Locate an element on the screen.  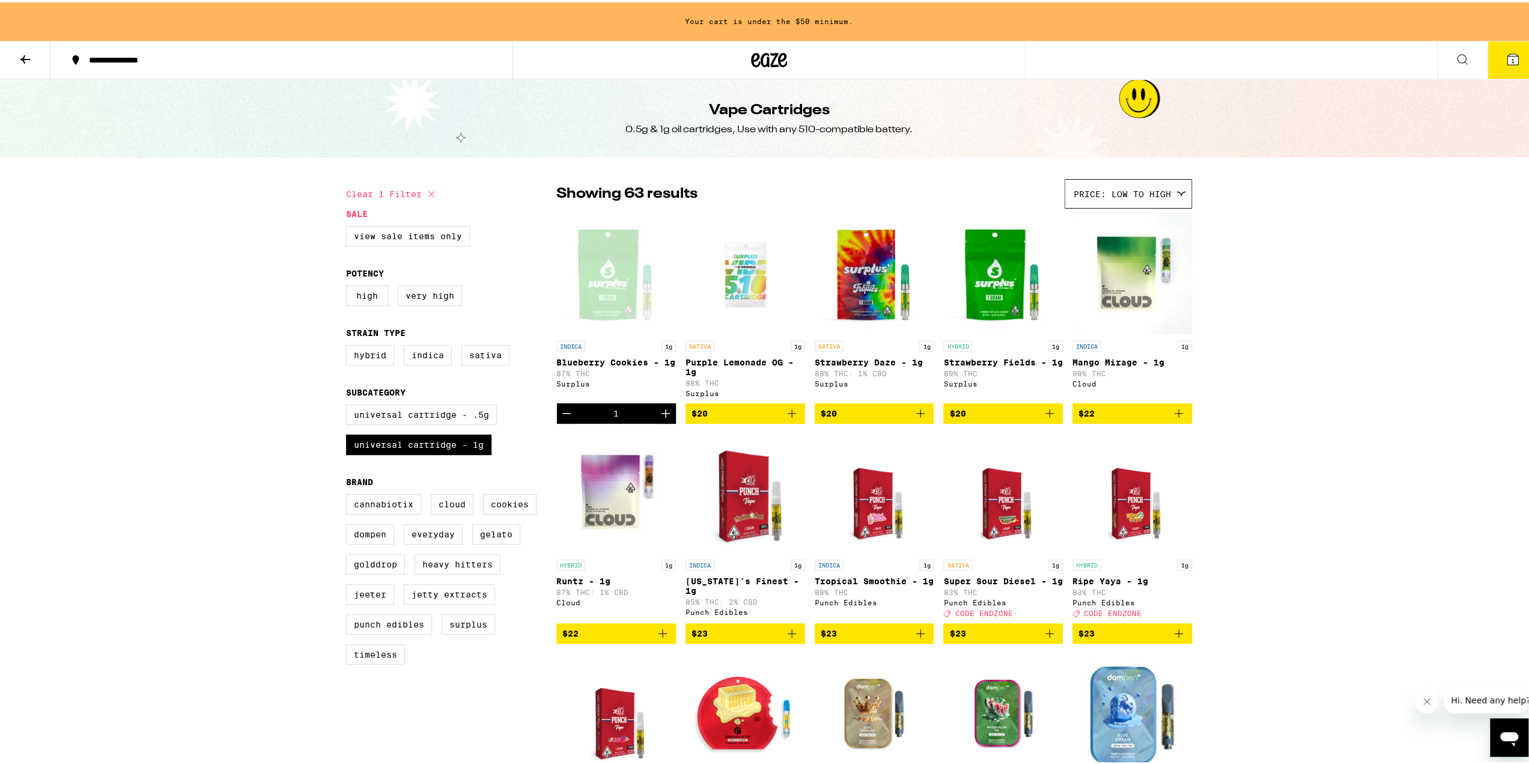
p: Super Sour Diesel - 1g is located at coordinates (1003, 579).